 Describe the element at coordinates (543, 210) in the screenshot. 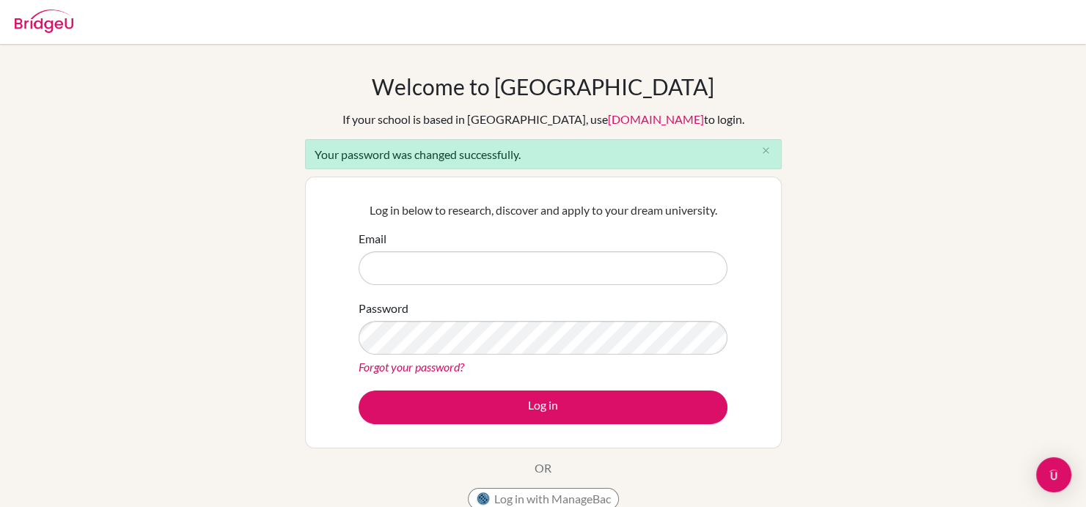

I see `p: Log in below to research, discover and apply to your dream university.` at that location.